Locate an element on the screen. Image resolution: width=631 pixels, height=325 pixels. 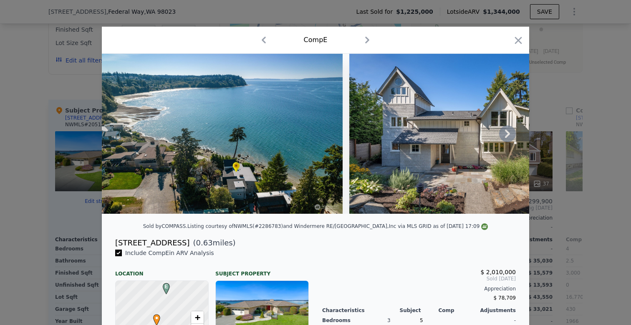
div: Appreciation is located at coordinates (419, 289).